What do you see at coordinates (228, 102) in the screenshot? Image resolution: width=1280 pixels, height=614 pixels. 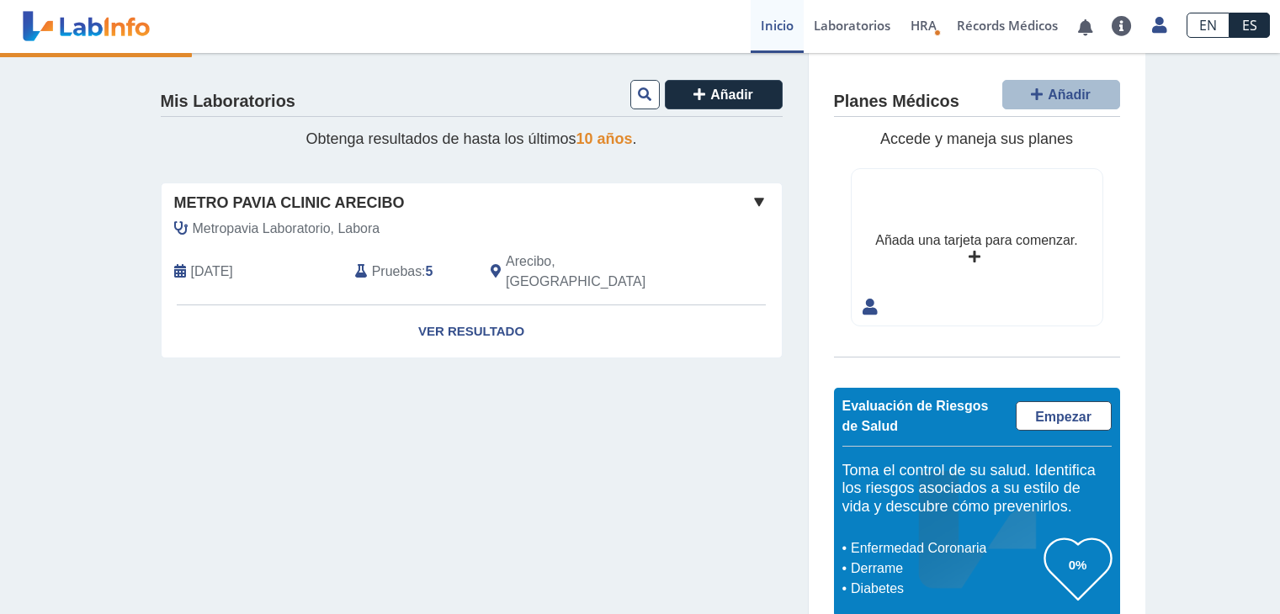 I see `h4: Mis Laboratorios` at bounding box center [228, 102].